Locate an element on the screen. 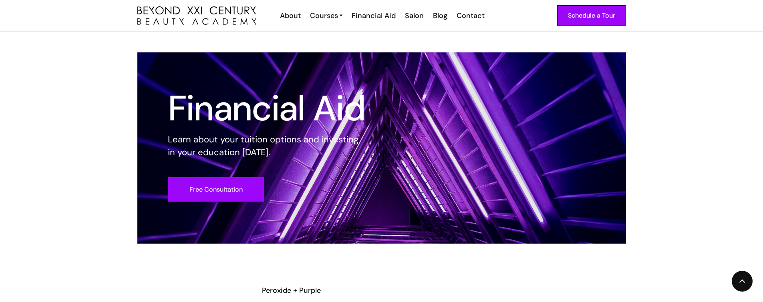  h6: Peroxide + Purple is located at coordinates (382, 291).